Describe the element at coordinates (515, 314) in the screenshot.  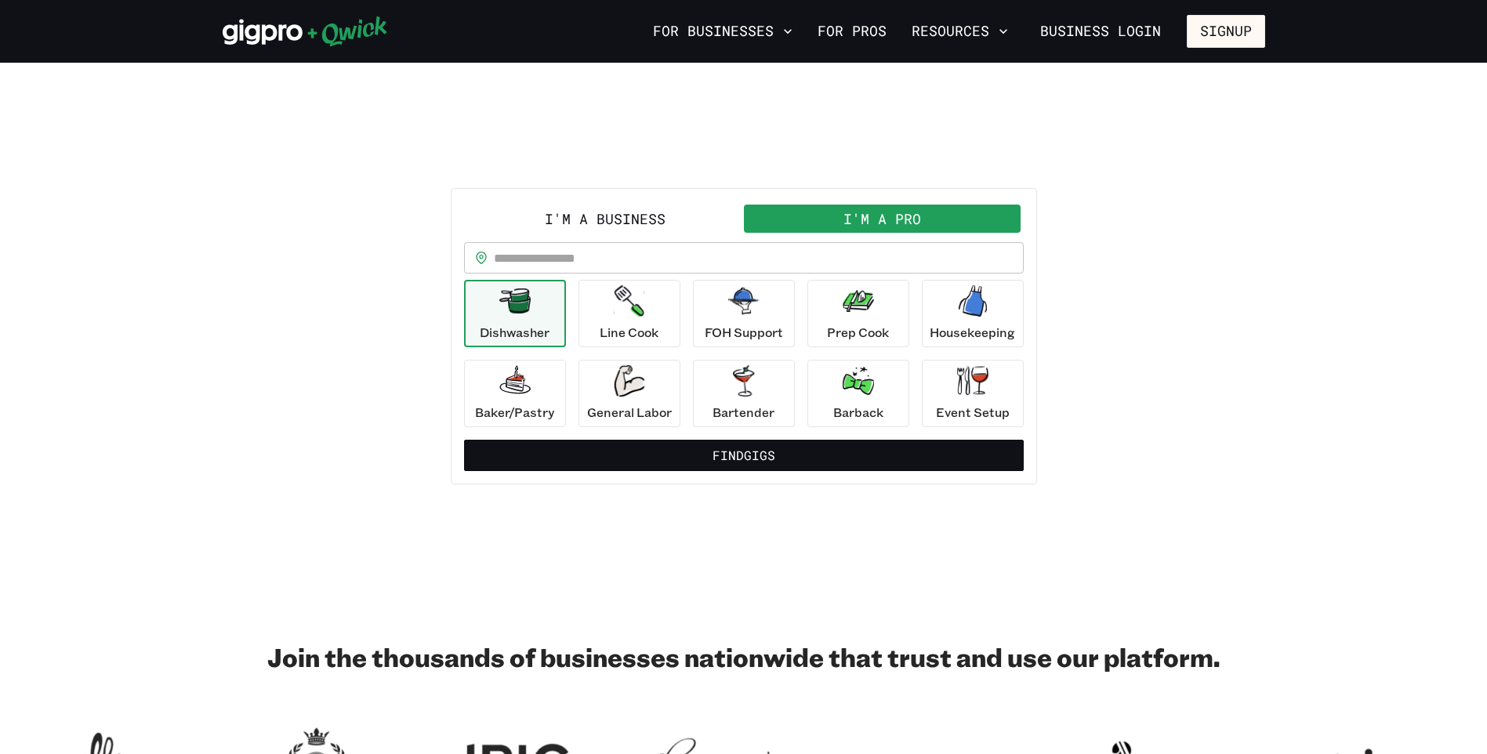
I see `button: Dishwasher` at that location.